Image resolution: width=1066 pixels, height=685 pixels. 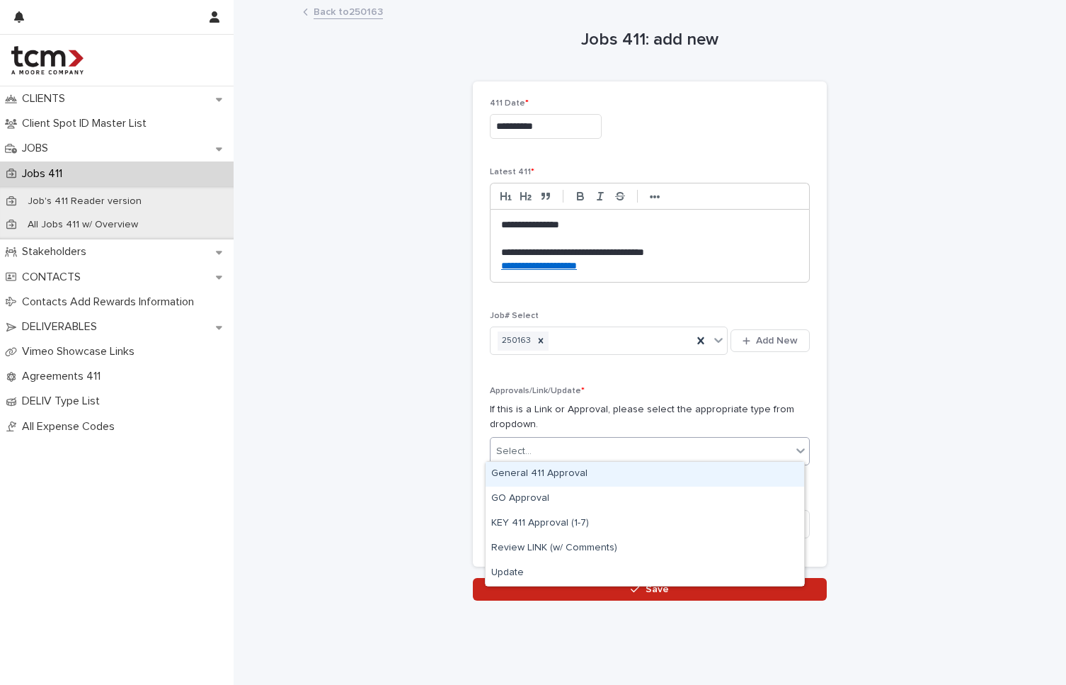 I want to click on p: DELIV Type List, so click(x=64, y=401).